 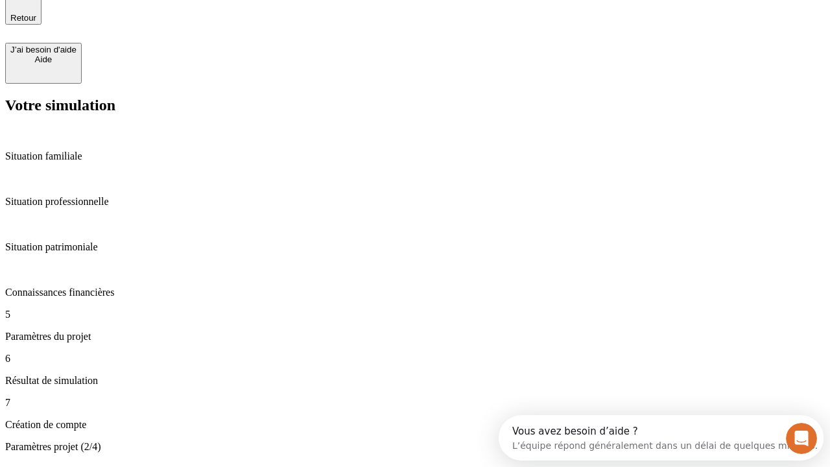 What do you see at coordinates (415, 381) in the screenshot?
I see `p: Résultat de simulation` at bounding box center [415, 381].